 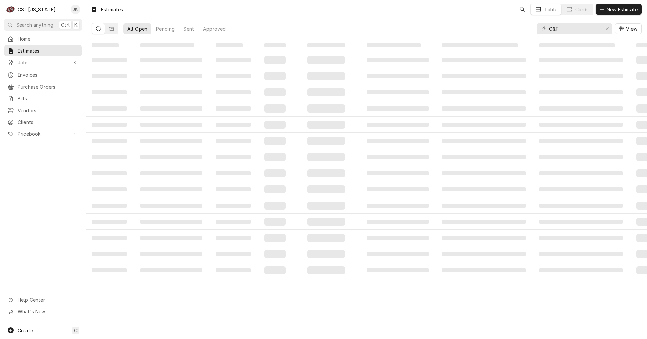 What do you see at coordinates (523, 9) in the screenshot?
I see `button: Open search` at bounding box center [523, 9].